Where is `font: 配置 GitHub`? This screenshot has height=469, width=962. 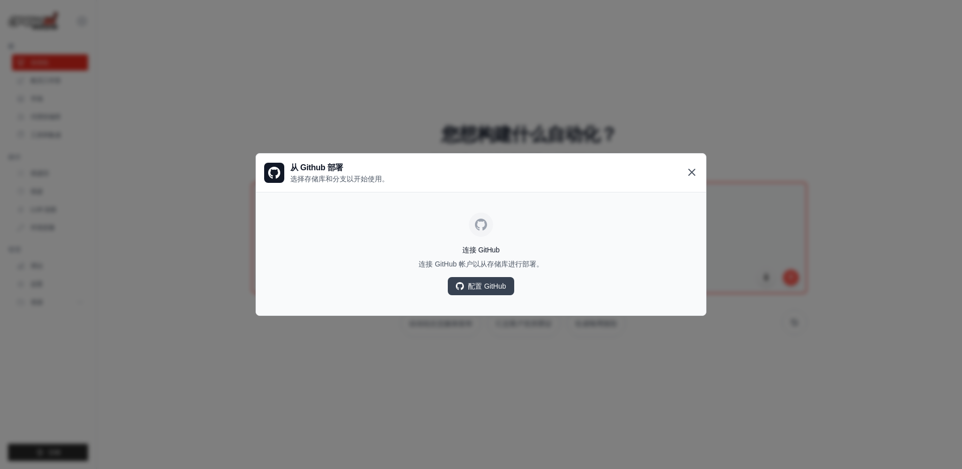 font: 配置 GitHub is located at coordinates (487, 286).